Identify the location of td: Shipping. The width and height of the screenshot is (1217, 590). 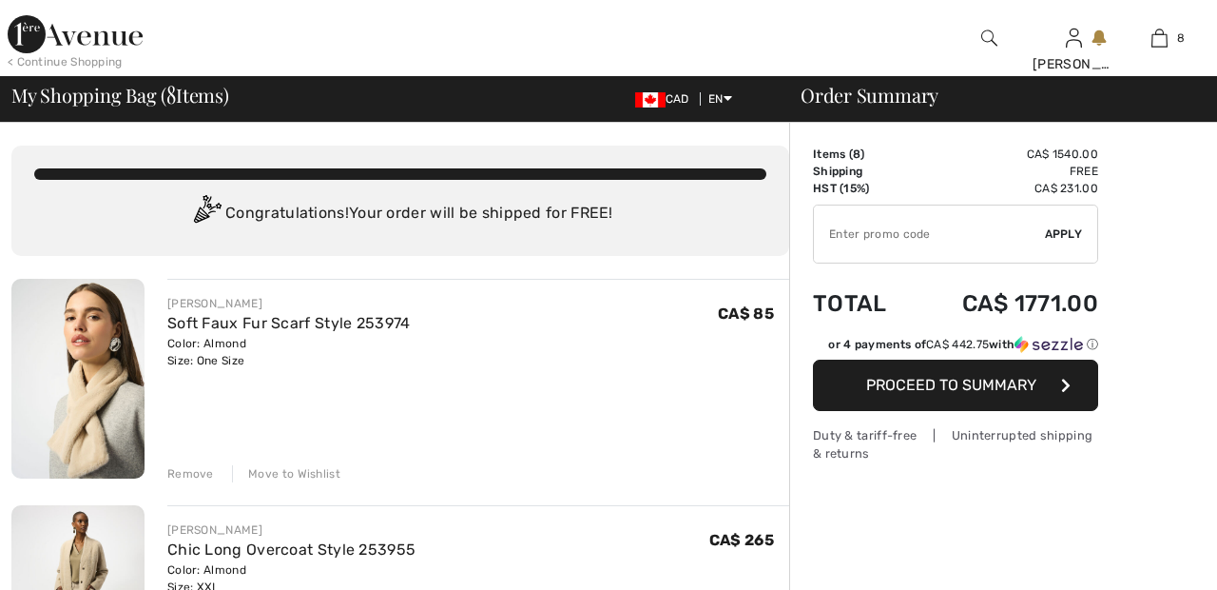
(863, 171).